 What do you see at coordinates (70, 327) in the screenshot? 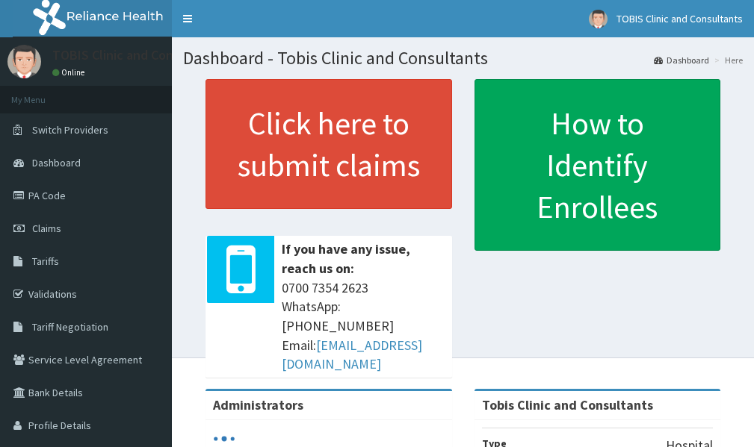
I see `span: Tariff Negotiation` at bounding box center [70, 327].